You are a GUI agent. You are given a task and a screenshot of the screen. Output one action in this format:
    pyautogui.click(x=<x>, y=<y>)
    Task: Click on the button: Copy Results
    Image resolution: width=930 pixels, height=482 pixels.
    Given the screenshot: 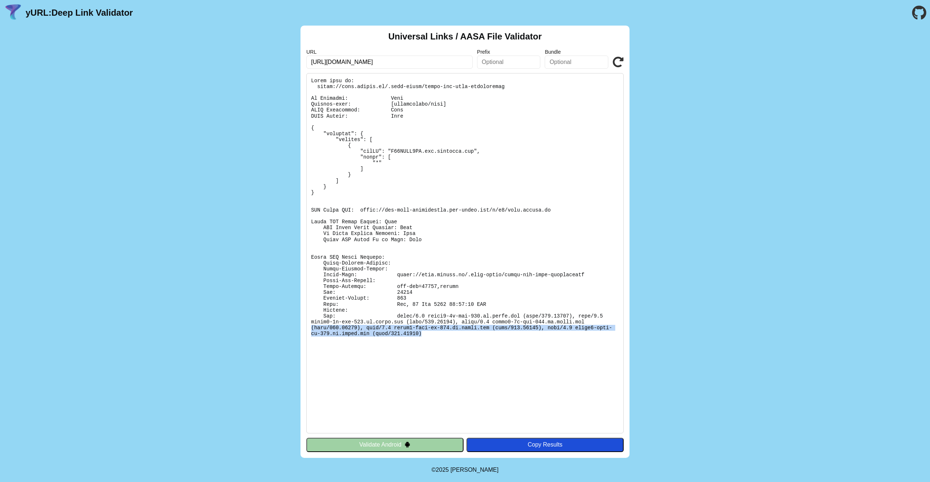 What is the action you would take?
    pyautogui.click(x=545, y=445)
    